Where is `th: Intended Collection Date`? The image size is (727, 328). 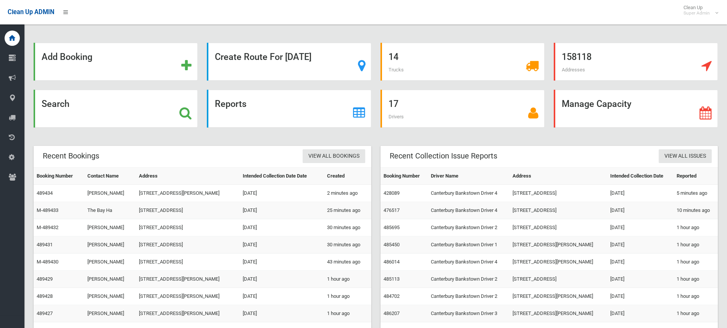
th: Intended Collection Date is located at coordinates (640, 176).